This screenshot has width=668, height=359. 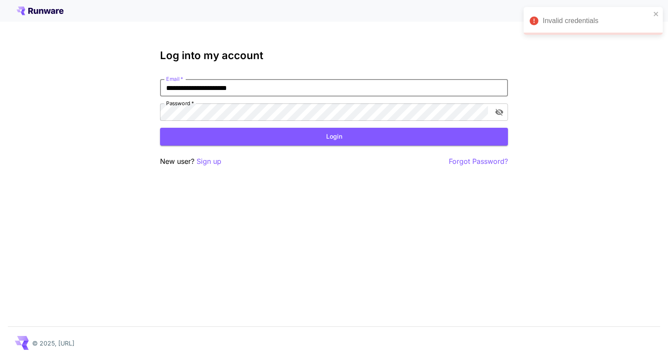 I want to click on button: close, so click(x=656, y=14).